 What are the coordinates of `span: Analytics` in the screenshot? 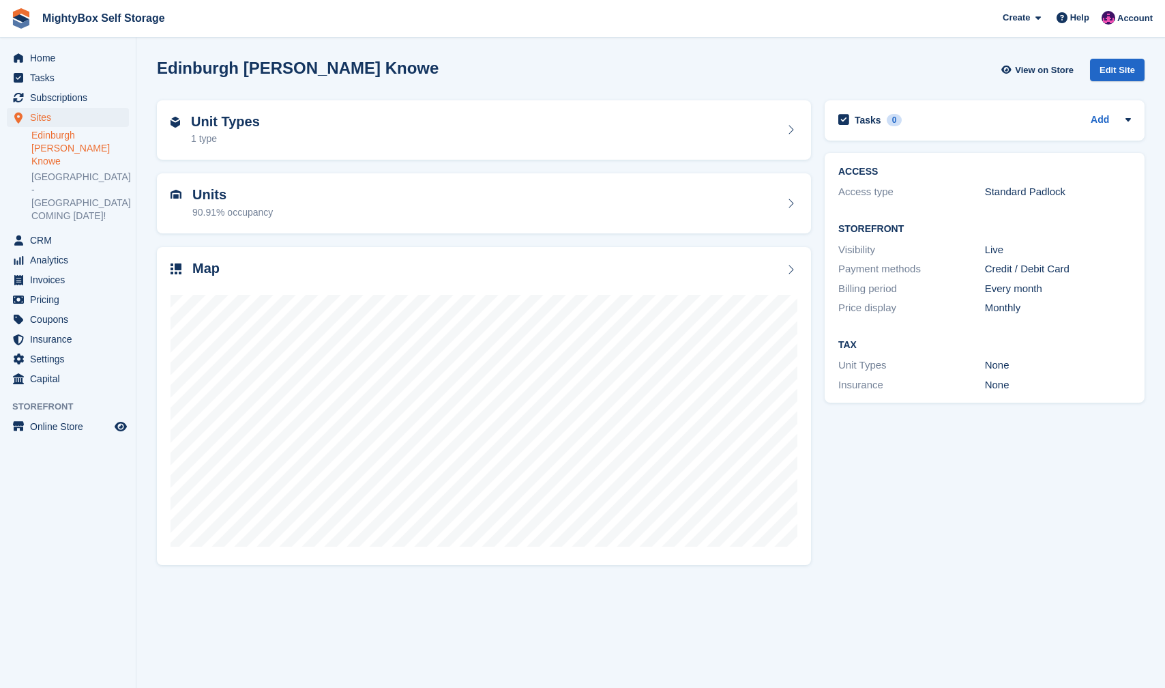 It's located at (71, 260).